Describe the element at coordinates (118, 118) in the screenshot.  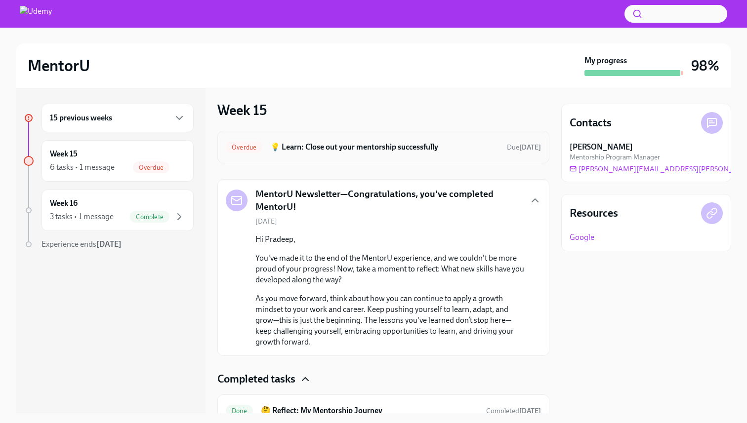
I see `div: 15 previous weeks` at that location.